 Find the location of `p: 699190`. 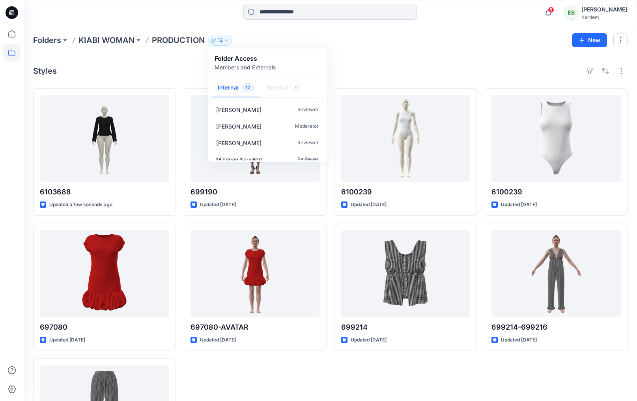

p: 699190 is located at coordinates (255, 192).